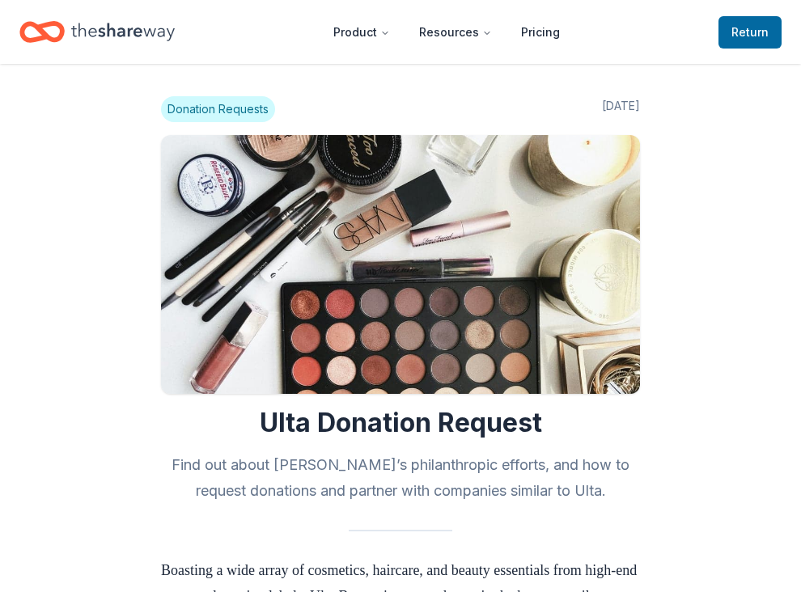  I want to click on a: Pricing, so click(540, 32).